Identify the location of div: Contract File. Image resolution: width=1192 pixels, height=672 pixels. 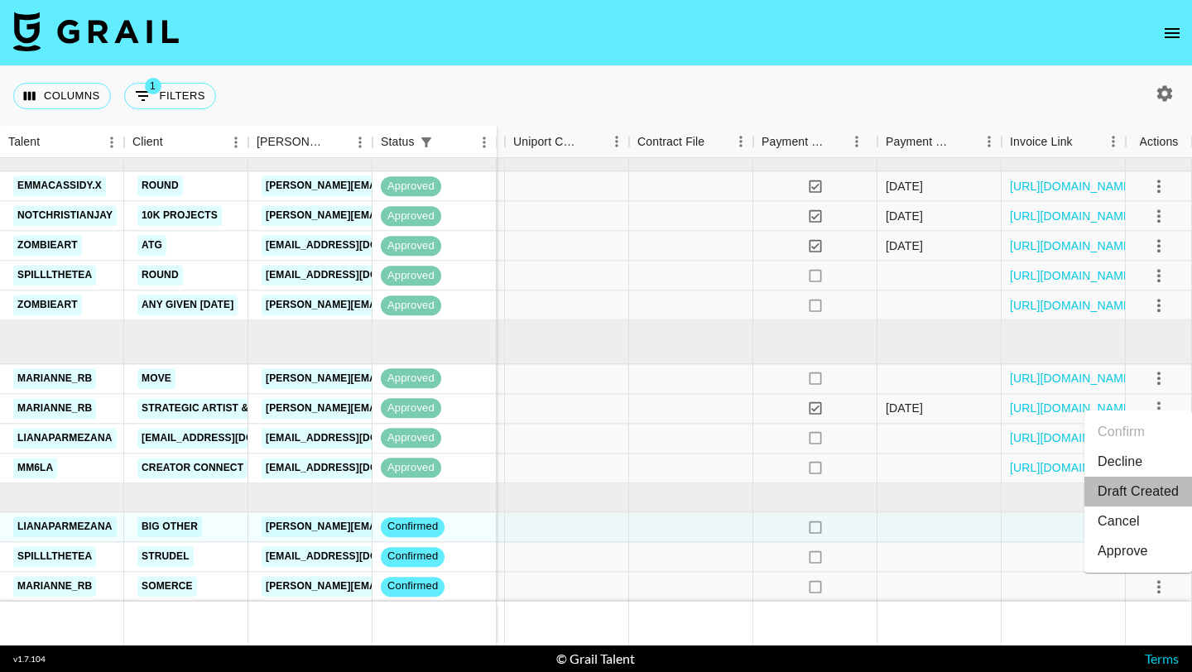
(691, 142).